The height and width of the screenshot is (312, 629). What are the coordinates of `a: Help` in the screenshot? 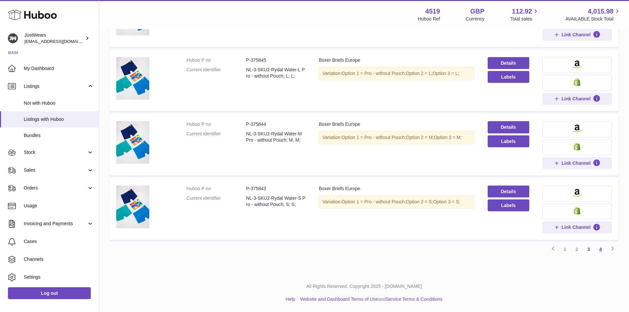 It's located at (290, 299).